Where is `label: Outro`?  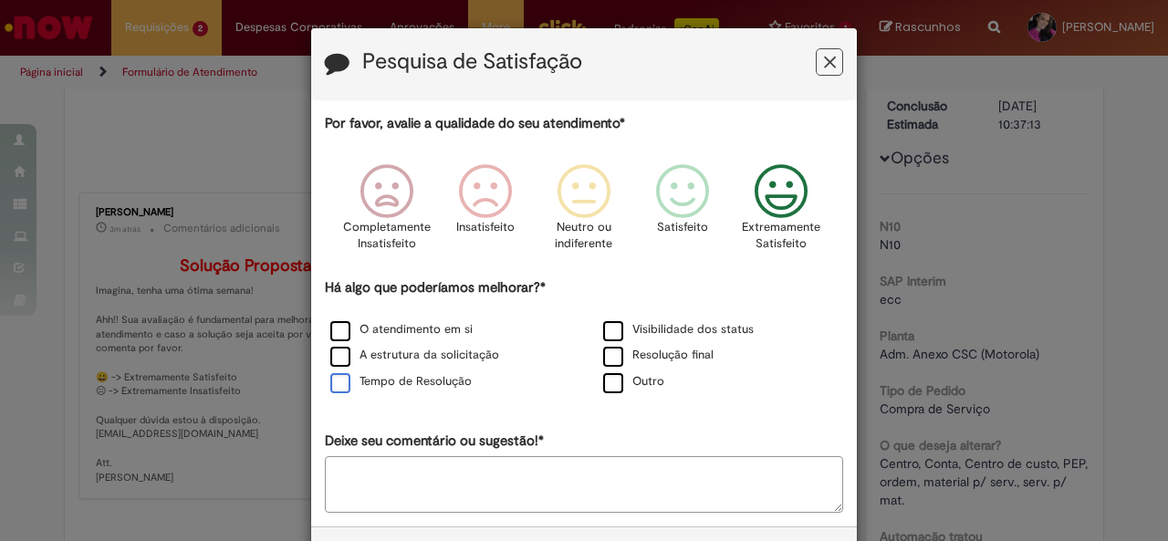 label: Outro is located at coordinates (633, 381).